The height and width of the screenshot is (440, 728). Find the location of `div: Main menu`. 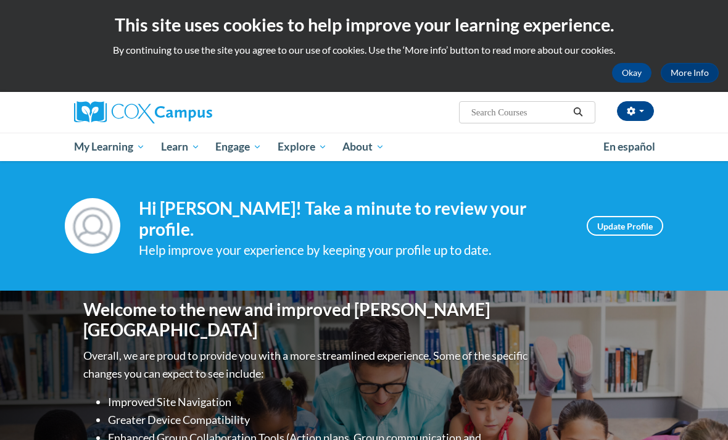

div: Main menu is located at coordinates (364, 147).